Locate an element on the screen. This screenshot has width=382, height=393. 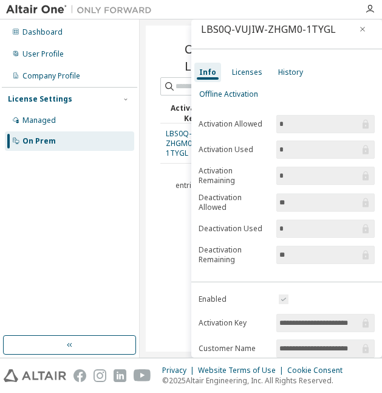
div: On Prem is located at coordinates (39, 141).